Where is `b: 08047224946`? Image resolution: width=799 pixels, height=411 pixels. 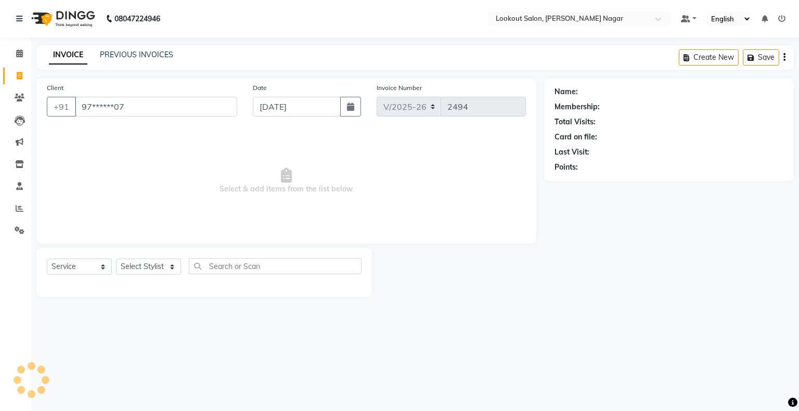 b: 08047224946 is located at coordinates (137, 19).